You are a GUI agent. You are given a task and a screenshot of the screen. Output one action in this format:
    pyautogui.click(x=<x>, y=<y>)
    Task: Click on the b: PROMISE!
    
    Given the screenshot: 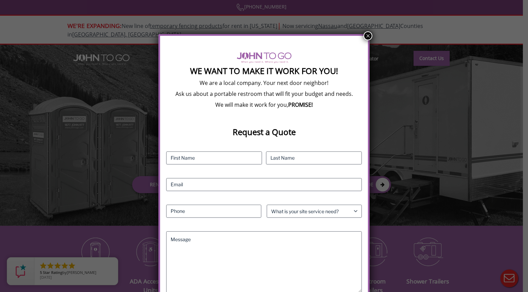 What is the action you would take?
    pyautogui.click(x=301, y=105)
    